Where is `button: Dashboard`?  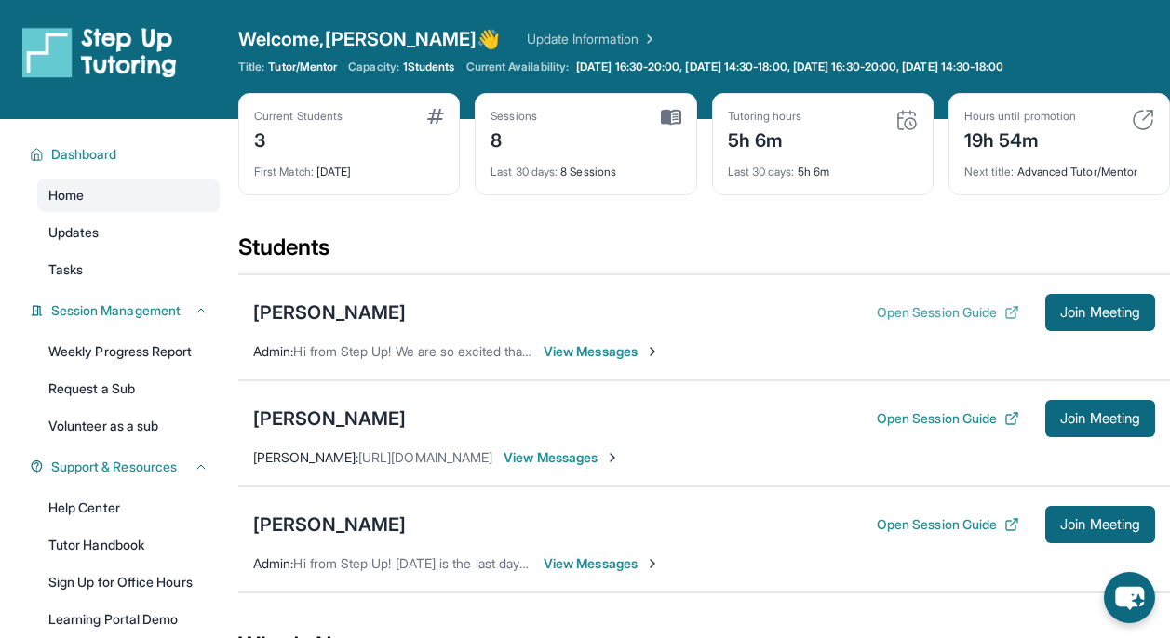
button: Dashboard is located at coordinates (126, 155).